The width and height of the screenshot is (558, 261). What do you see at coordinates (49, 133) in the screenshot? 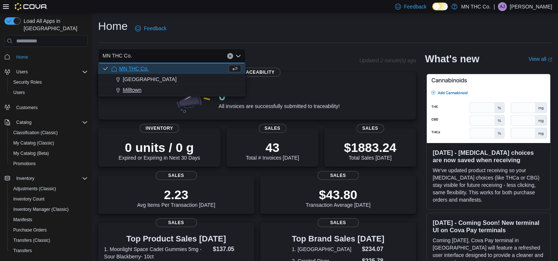
I see `button: Classification (Classic)` at bounding box center [49, 133].